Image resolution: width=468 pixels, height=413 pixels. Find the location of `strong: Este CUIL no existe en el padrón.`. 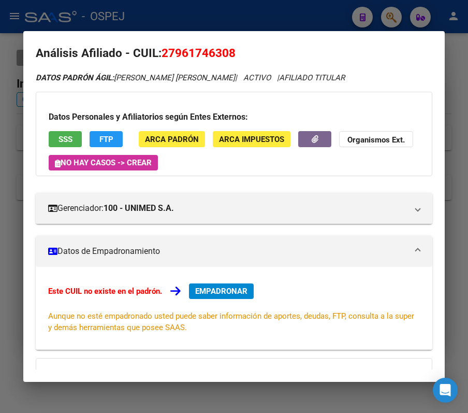

strong: Este CUIL no existe en el padrón. is located at coordinates (105, 291).